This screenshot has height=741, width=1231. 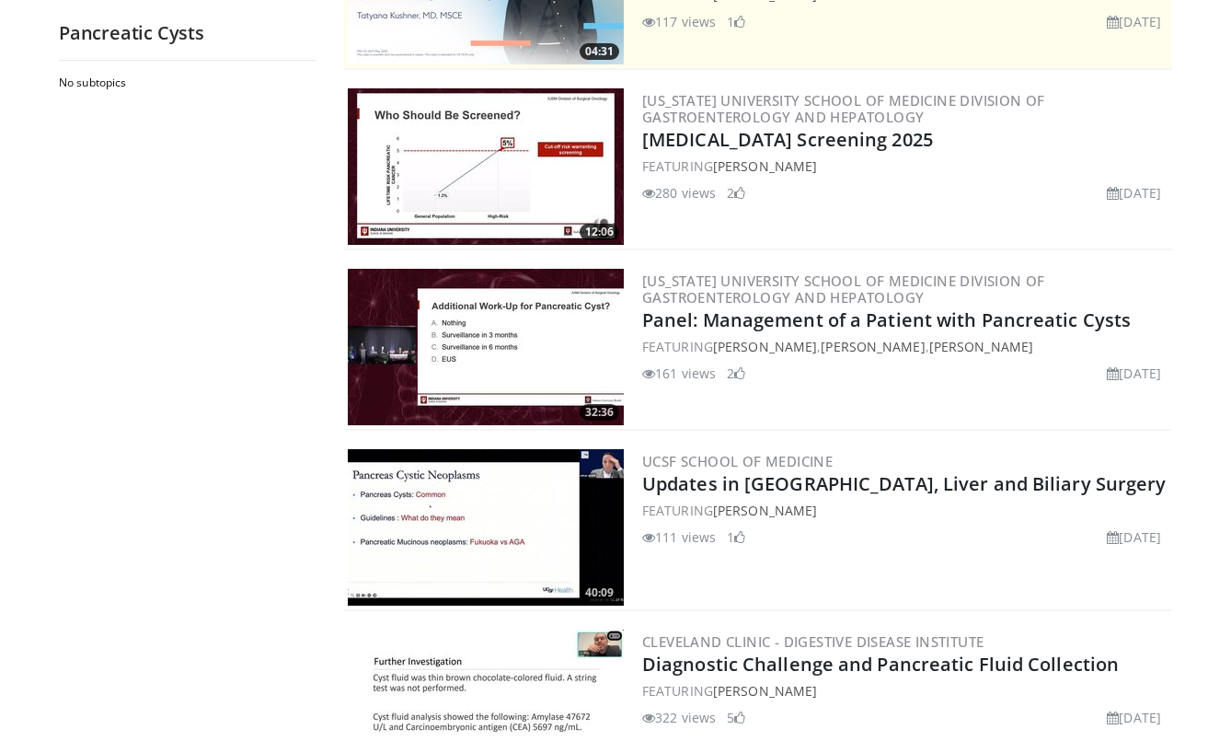 I want to click on li: 111 views, so click(x=679, y=536).